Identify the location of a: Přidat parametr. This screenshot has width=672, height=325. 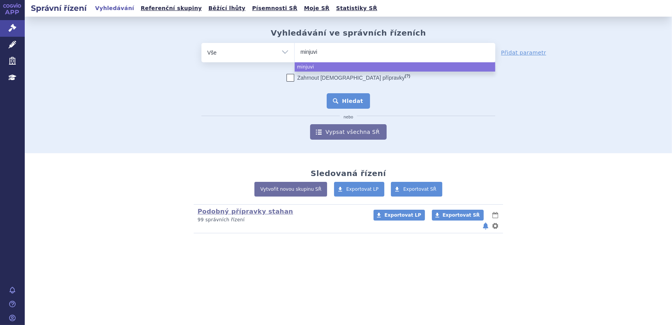
(524, 53).